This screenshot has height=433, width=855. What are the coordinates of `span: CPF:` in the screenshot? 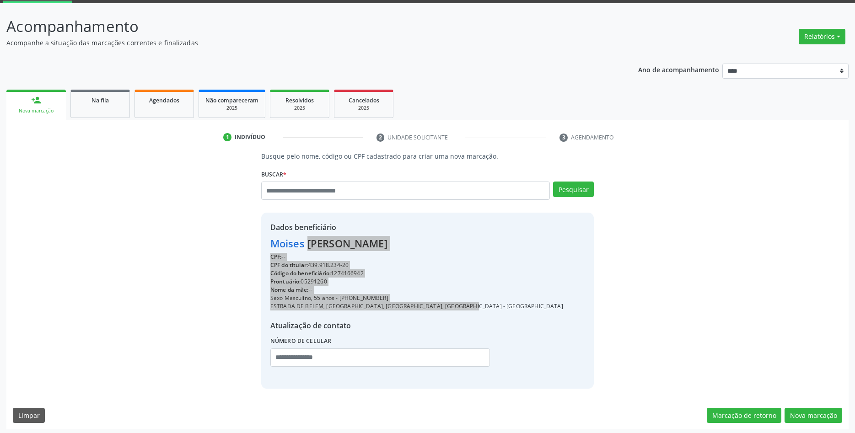 It's located at (276, 256).